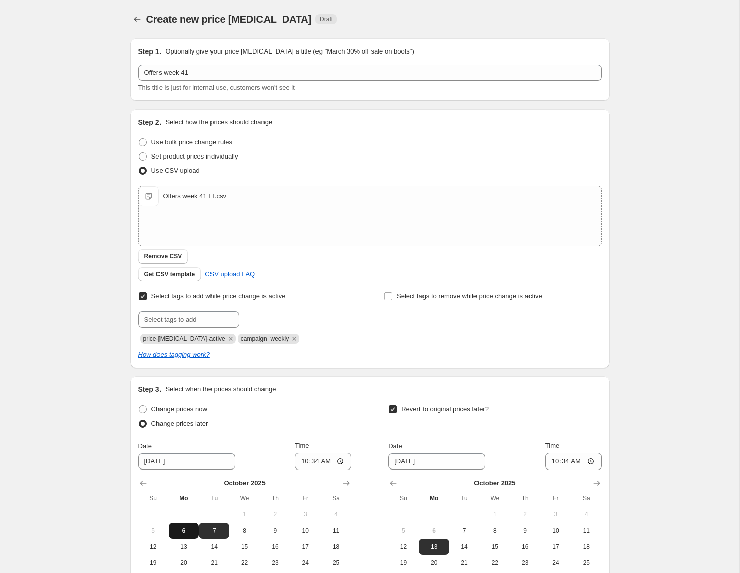 The height and width of the screenshot is (573, 740). I want to click on button: Wednesday October 15 2025, so click(495, 547).